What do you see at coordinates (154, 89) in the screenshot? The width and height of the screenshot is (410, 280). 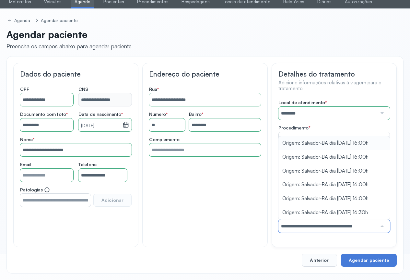 I see `span: Rua` at bounding box center [154, 89].